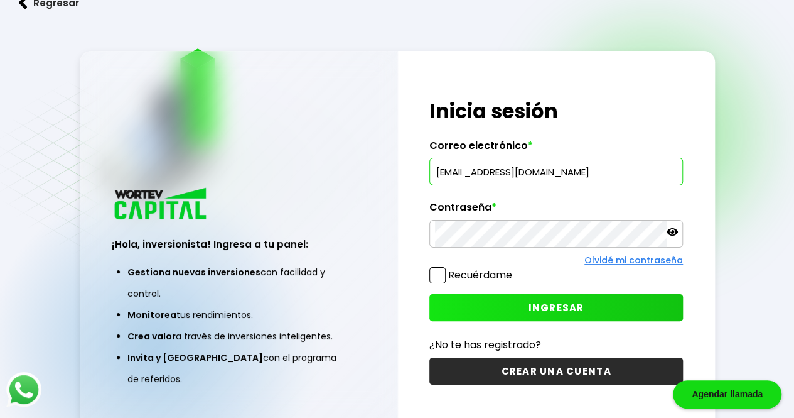 The width and height of the screenshot is (794, 418). I want to click on span: Gestiona nuevas inversiones, so click(194, 272).